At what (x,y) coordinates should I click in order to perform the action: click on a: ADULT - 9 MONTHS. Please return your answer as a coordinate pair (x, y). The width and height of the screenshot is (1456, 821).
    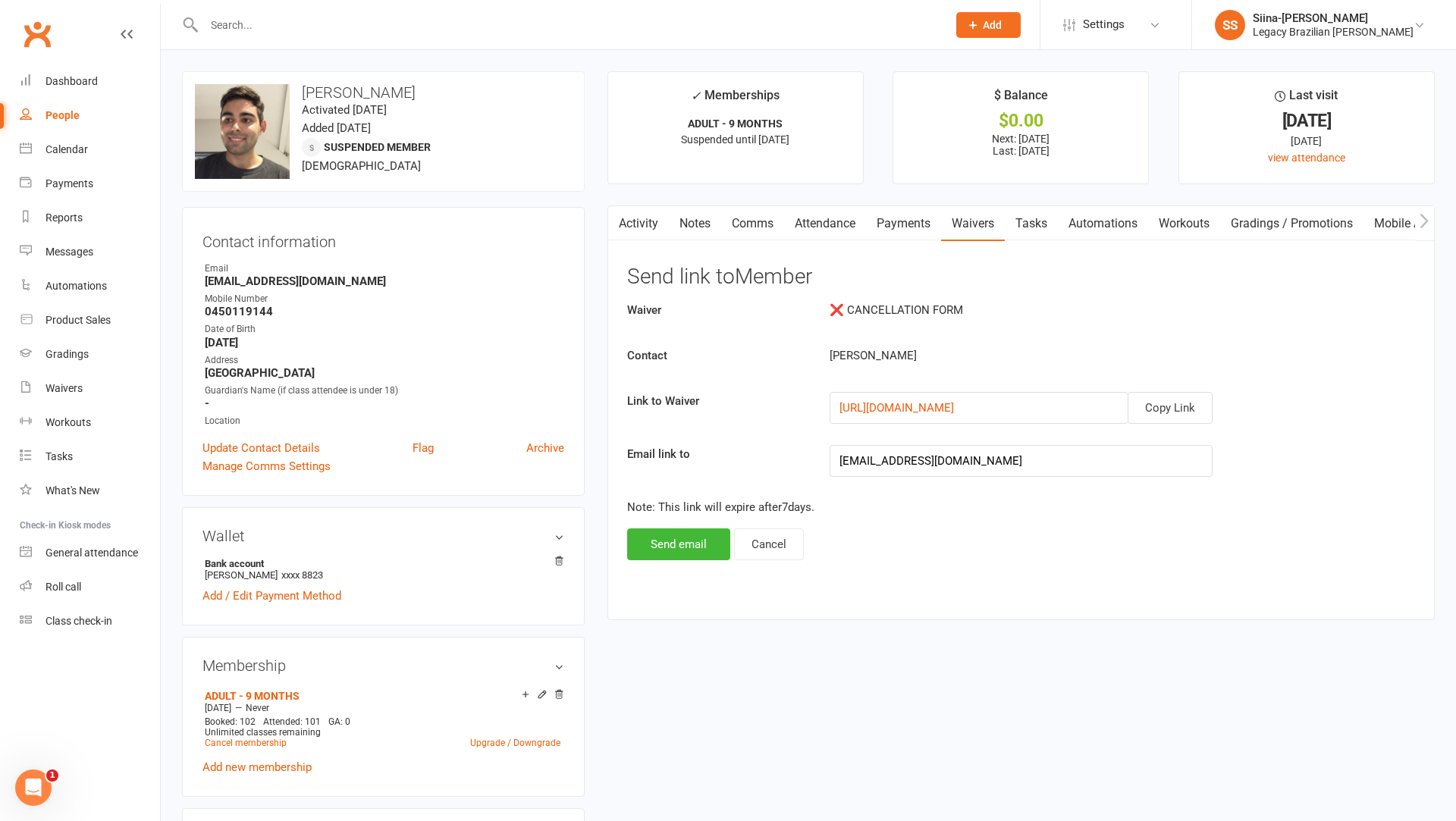
    Looking at the image, I should click on (252, 696).